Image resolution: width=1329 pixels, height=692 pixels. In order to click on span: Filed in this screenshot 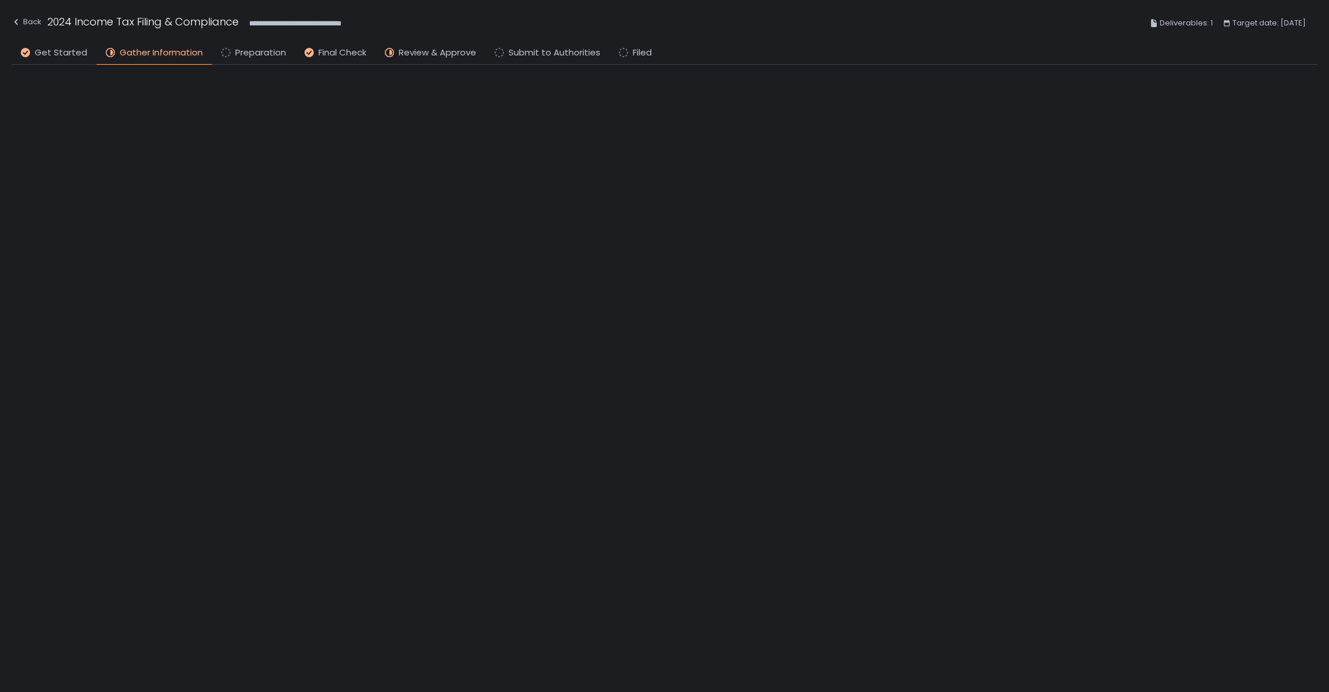, I will do `click(642, 53)`.